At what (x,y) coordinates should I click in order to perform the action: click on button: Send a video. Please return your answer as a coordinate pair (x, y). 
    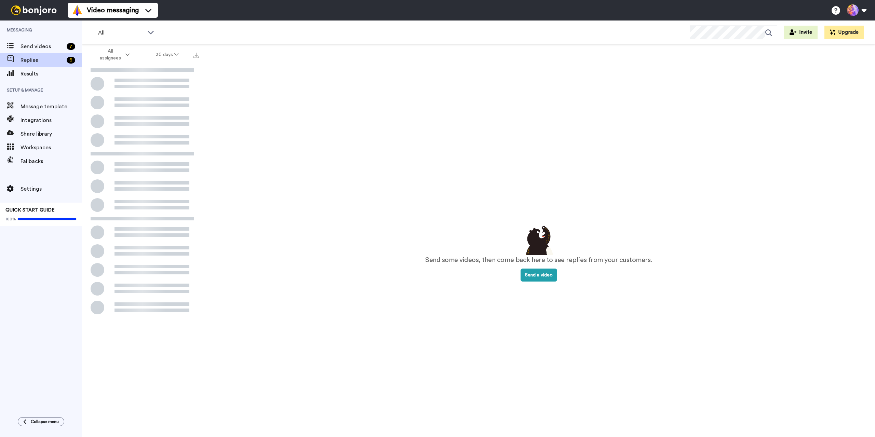
    Looking at the image, I should click on (539, 275).